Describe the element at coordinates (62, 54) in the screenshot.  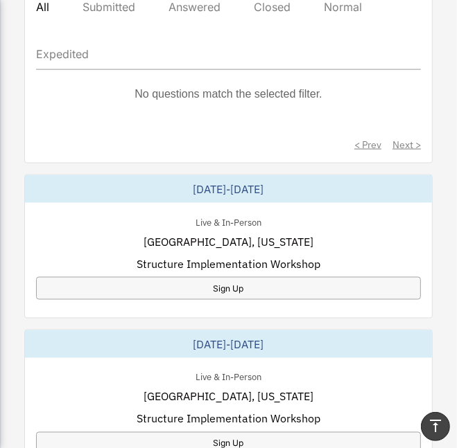
I see `div: Expedited` at that location.